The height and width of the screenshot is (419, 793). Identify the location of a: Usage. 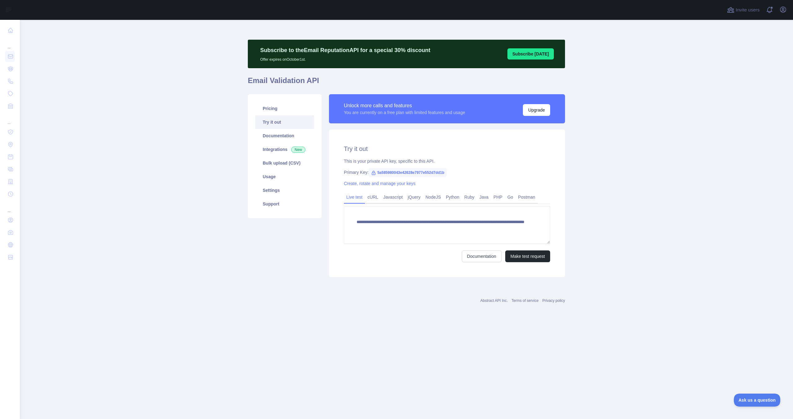
(285, 177).